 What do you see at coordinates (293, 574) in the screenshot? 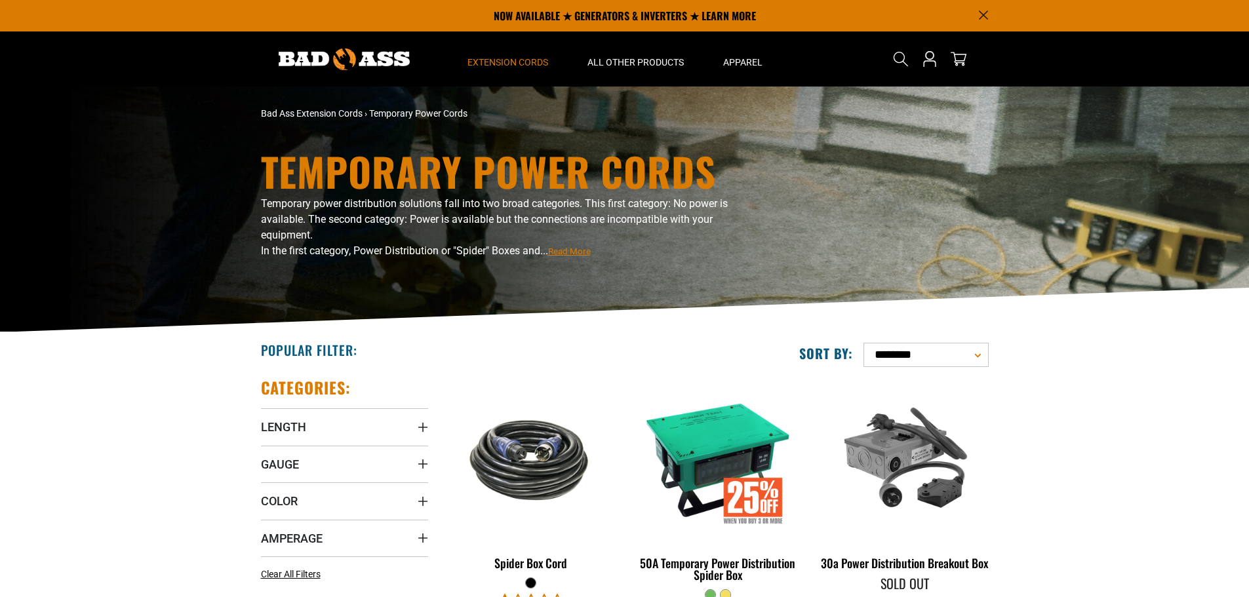
I see `a: Clear All Filters` at bounding box center [293, 574].